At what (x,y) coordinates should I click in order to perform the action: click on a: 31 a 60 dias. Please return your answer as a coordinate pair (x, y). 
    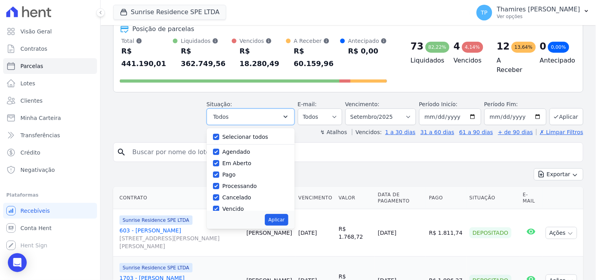
    Looking at the image, I should click on (437, 132).